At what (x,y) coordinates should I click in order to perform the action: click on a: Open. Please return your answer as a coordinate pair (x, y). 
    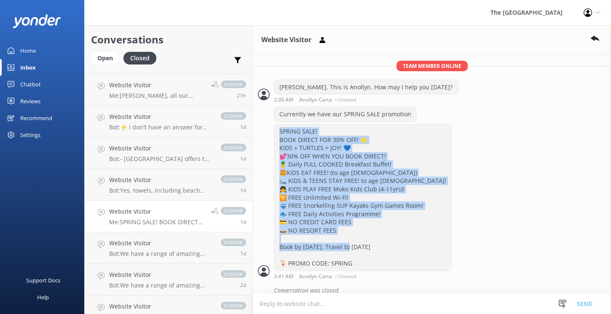
    Looking at the image, I should click on (107, 58).